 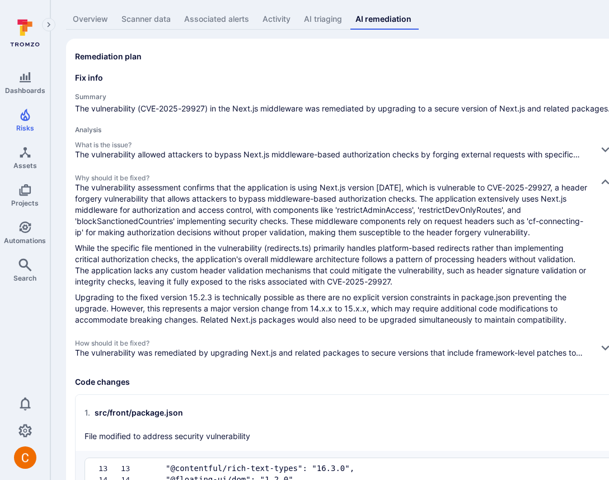 I want to click on a: Activity, so click(x=276, y=19).